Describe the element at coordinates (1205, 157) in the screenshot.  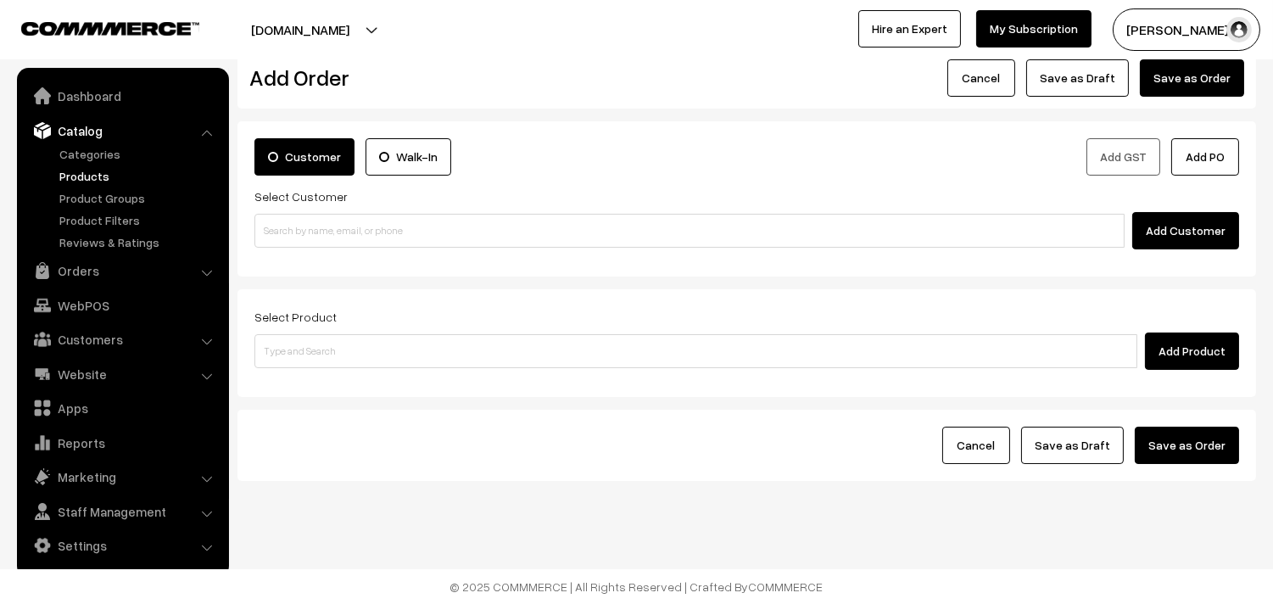
I see `button: Add PO` at that location.